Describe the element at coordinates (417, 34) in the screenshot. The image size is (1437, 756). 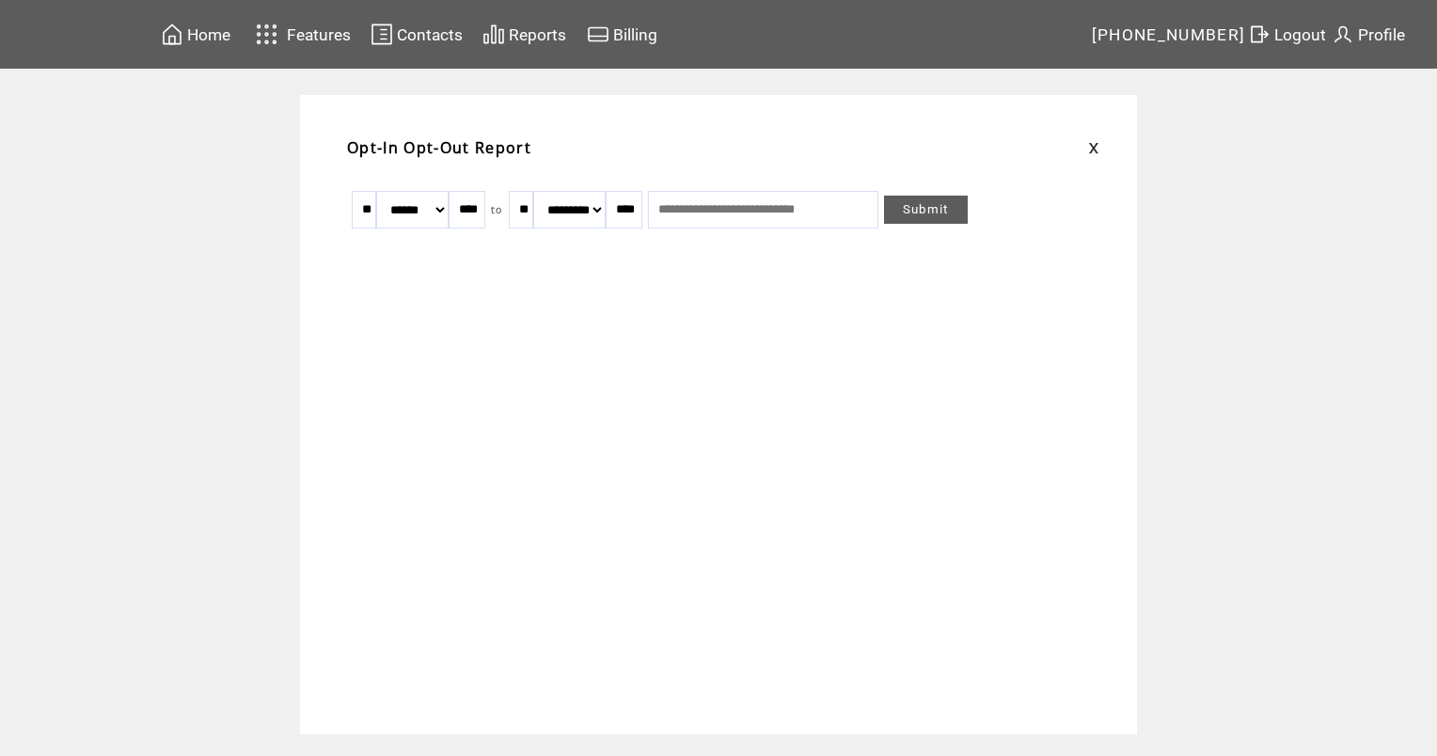
I see `a: Contacts` at that location.